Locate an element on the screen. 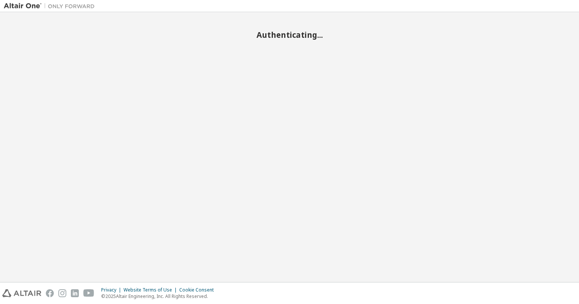 The width and height of the screenshot is (579, 304). img: instagram.svg is located at coordinates (62, 293).